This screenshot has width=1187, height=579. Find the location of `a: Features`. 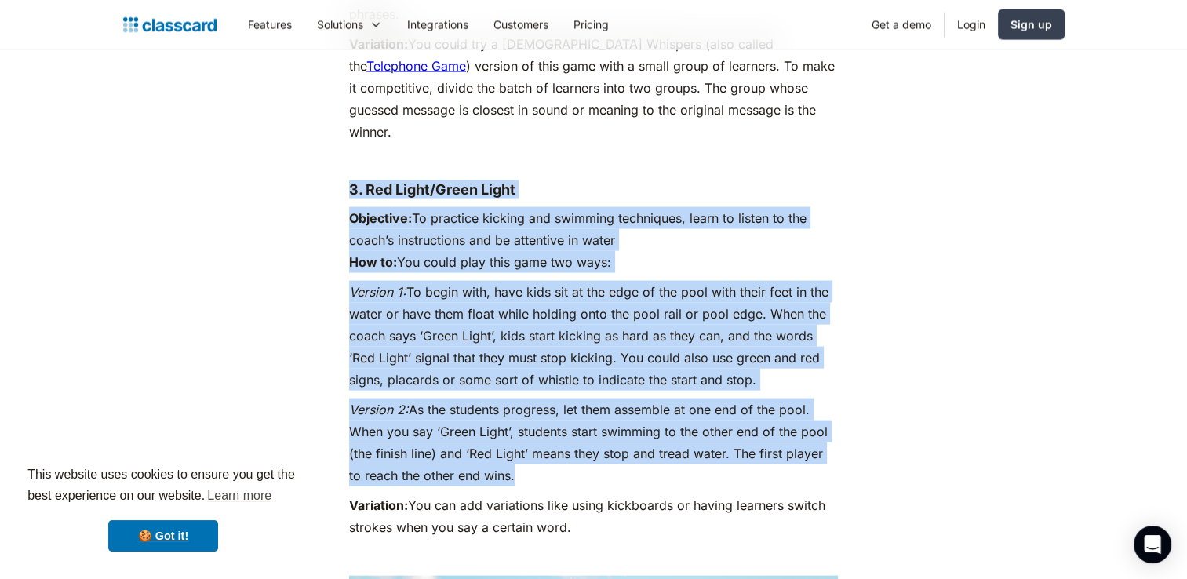

a: Features is located at coordinates (270, 24).